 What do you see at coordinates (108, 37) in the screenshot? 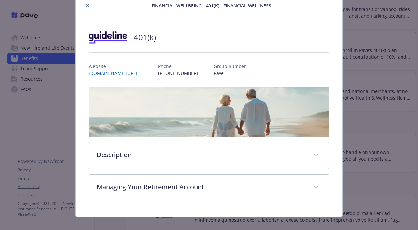
I see `img: Guideline, Inc.` at bounding box center [108, 37].